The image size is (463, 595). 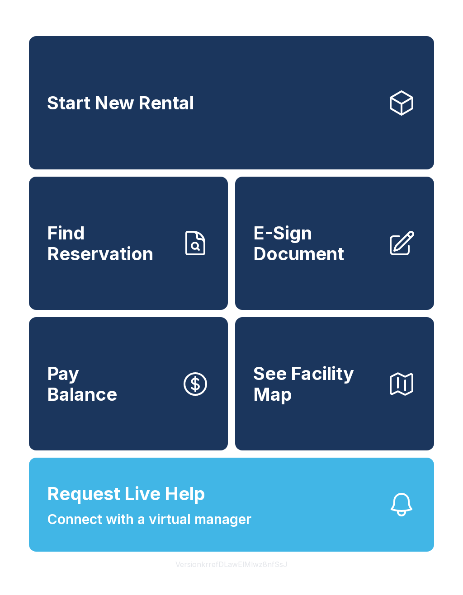 I want to click on span: Find Reservation, so click(x=110, y=243).